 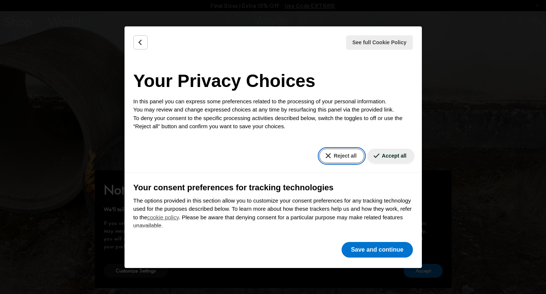 I want to click on span: See full Cookie Policy, so click(x=380, y=42).